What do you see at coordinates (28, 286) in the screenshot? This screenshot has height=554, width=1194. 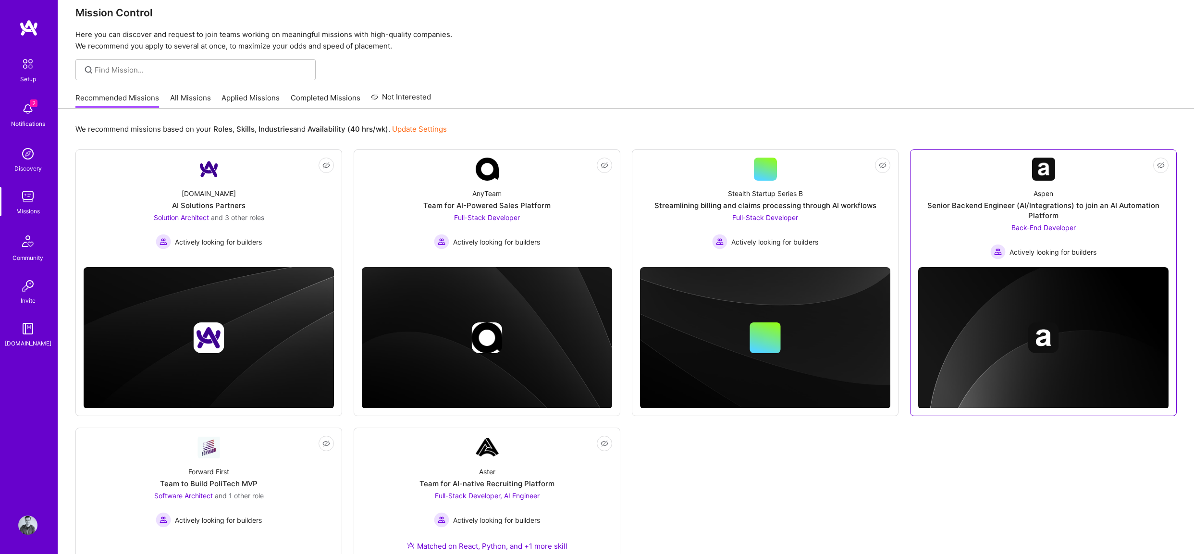 I see `img: Invite` at bounding box center [28, 286].